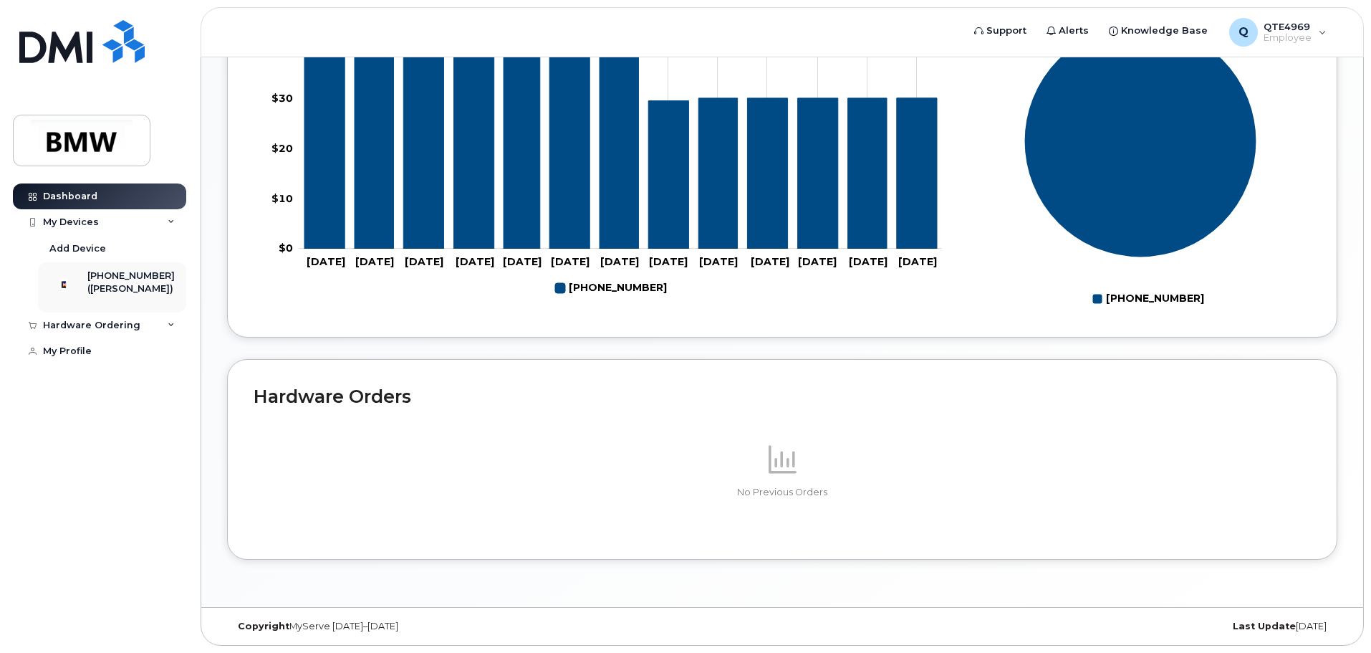 This screenshot has height=653, width=1371. What do you see at coordinates (1007, 31) in the screenshot?
I see `span: Support` at bounding box center [1007, 31].